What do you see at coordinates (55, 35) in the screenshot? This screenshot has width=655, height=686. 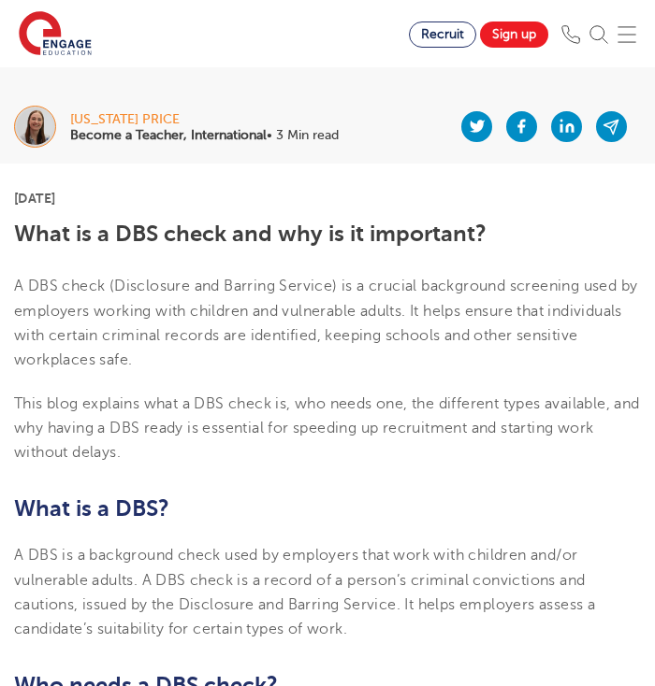 I see `img: Engage Education` at bounding box center [55, 35].